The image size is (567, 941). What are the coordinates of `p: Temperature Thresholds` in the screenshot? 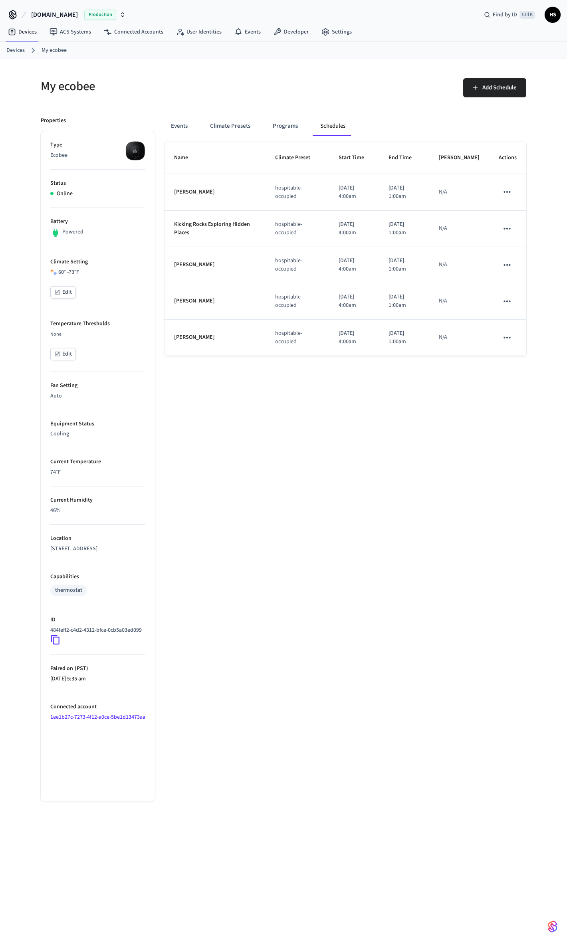 It's located at (98, 324).